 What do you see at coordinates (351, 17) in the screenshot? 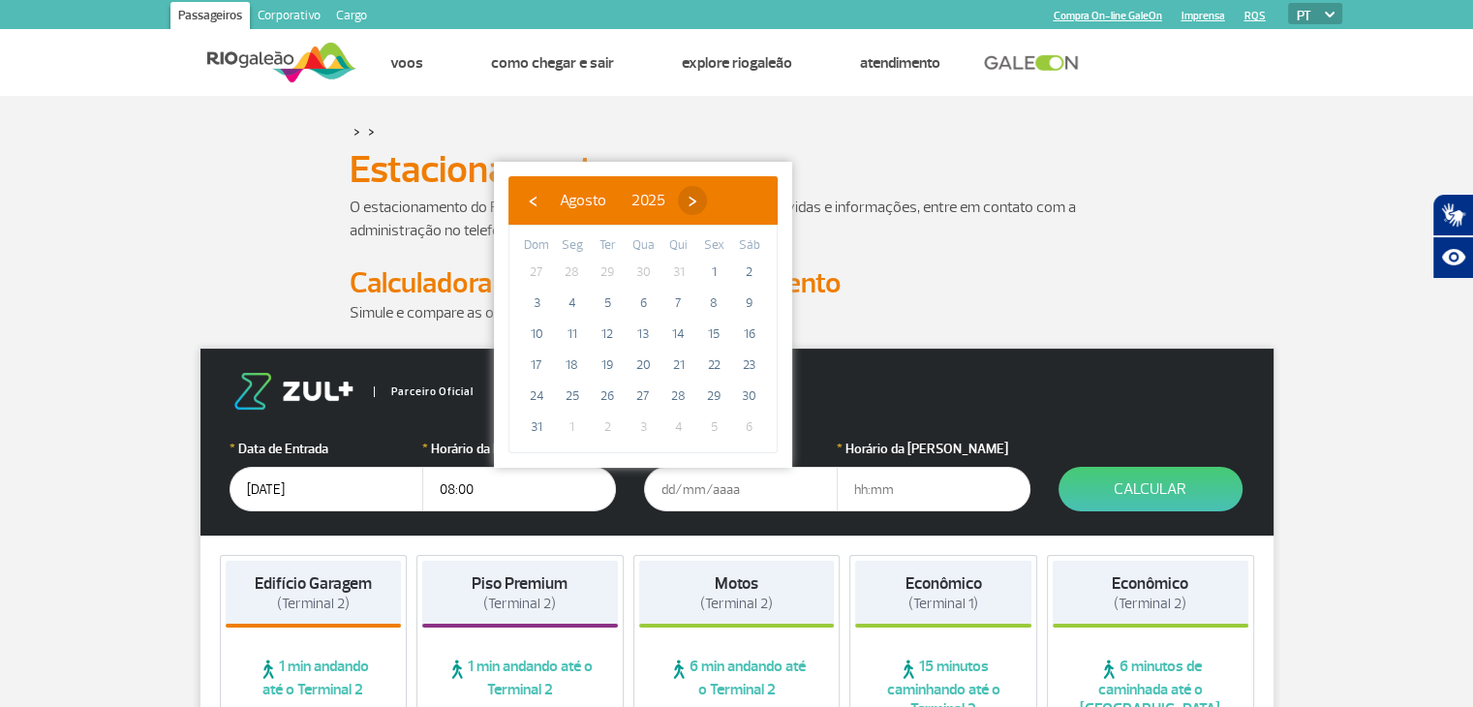
I see `a: Cargo` at bounding box center [351, 17].